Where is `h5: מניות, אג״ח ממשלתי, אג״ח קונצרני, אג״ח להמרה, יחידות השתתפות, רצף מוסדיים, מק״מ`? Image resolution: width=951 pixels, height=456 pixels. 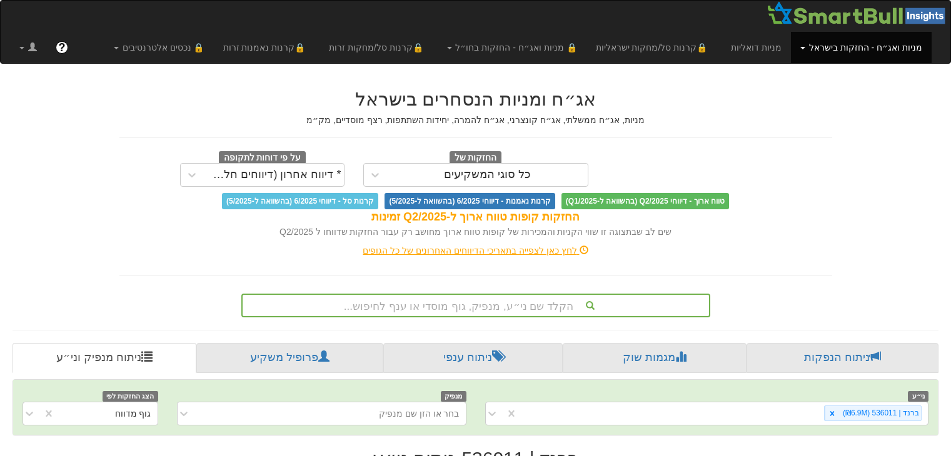
h5: מניות, אג״ח ממשלתי, אג״ח קונצרני, אג״ח להמרה, יחידות השתתפות, רצף מוסדיים, מק״מ is located at coordinates (476, 120).